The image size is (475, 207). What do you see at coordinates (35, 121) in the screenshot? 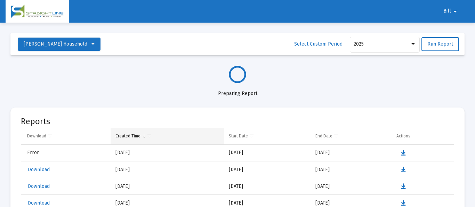
I see `mat-card-title: Reports` at bounding box center [35, 121].